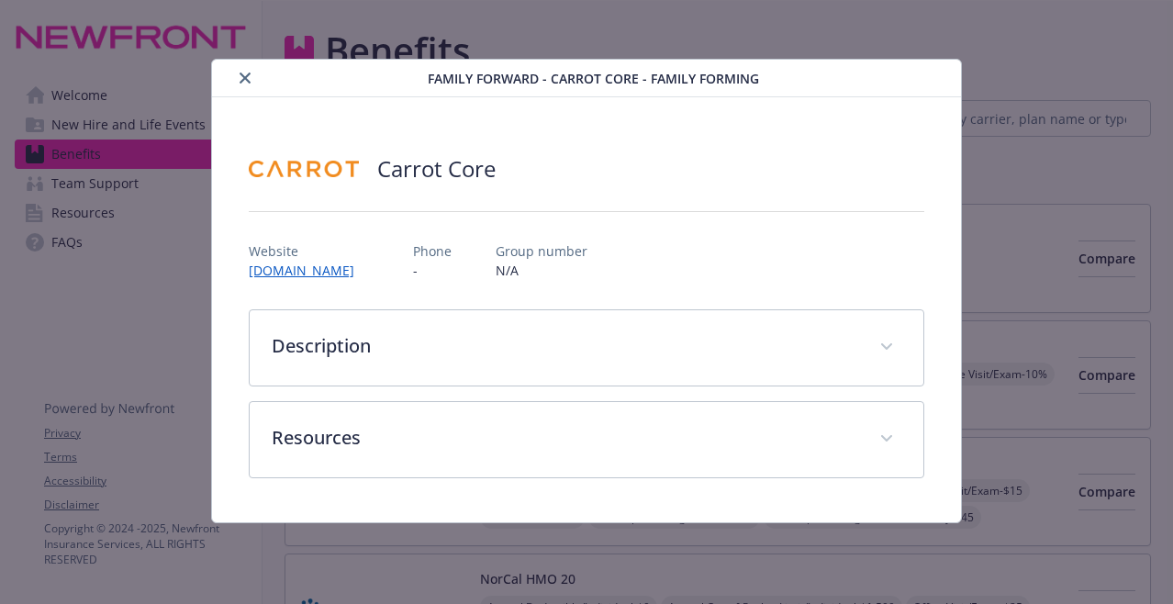 This screenshot has width=1173, height=604. Describe the element at coordinates (304, 169) in the screenshot. I see `img: Carrot` at that location.